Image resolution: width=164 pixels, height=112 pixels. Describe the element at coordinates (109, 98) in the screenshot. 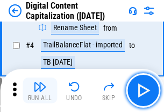

I see `div: Skip` at that location.